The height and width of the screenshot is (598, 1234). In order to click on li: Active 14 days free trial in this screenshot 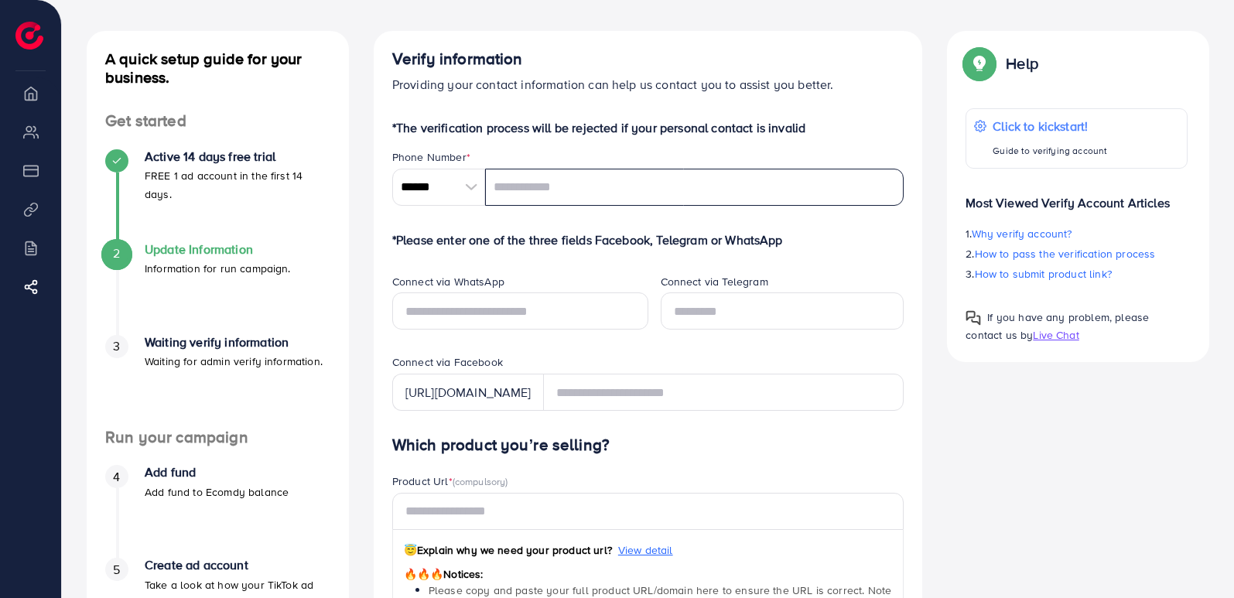, I will do `click(217, 196)`.